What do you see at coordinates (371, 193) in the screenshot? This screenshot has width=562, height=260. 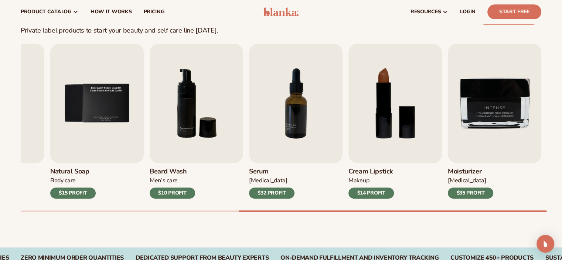 I see `div: $14 PROFIT` at bounding box center [371, 193].